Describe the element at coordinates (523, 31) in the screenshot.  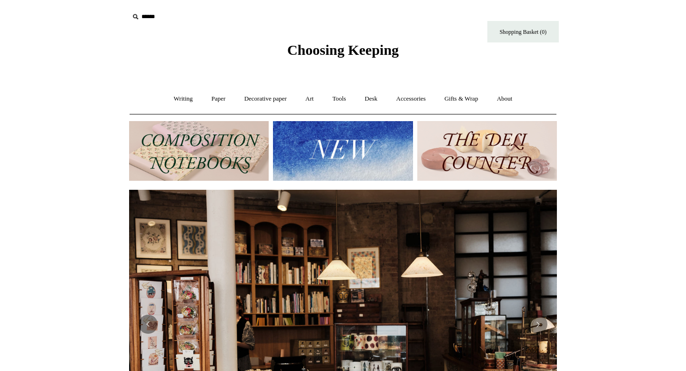
I see `a: Shopping Basket (0)` at that location.